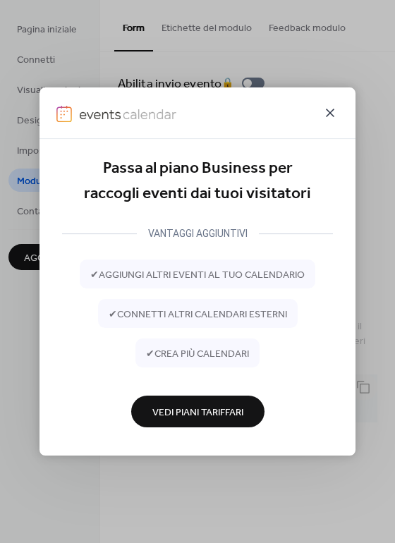 Image resolution: width=395 pixels, height=543 pixels. I want to click on img: logo-type, so click(128, 114).